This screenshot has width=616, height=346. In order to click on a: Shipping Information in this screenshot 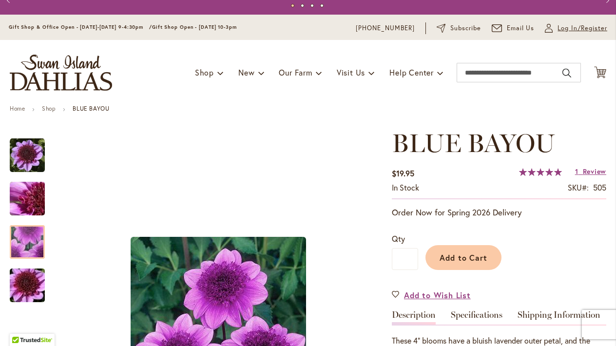, I will do `click(559, 317)`.